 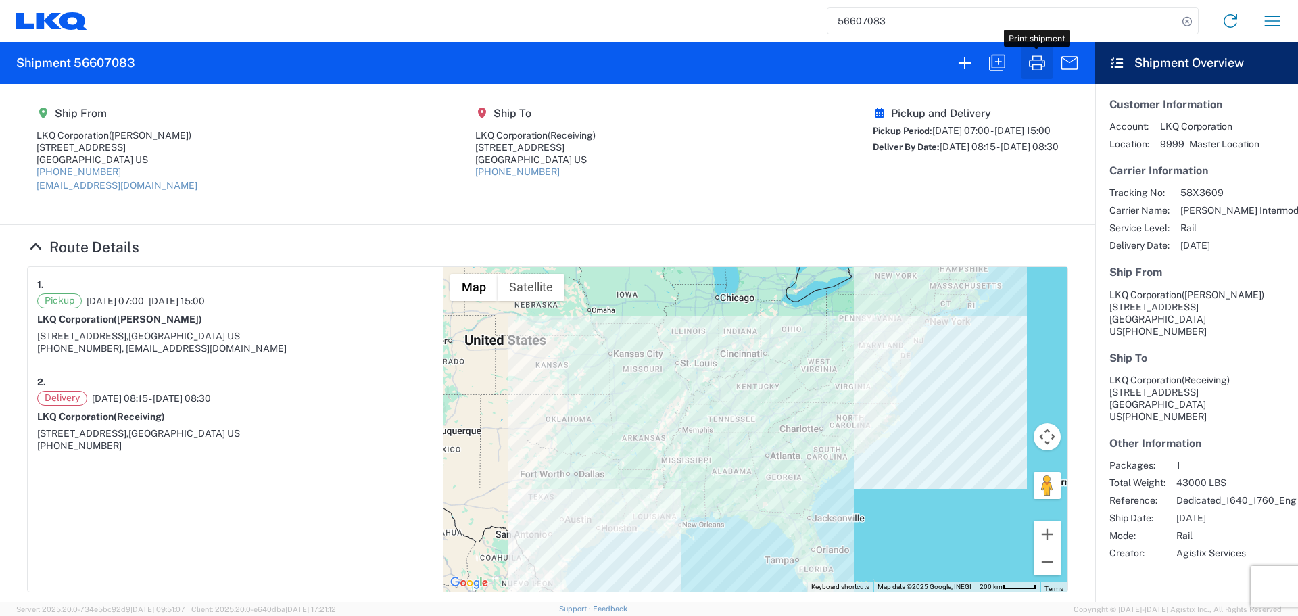 What do you see at coordinates (41, 382) in the screenshot?
I see `strong: 2.` at bounding box center [41, 382].